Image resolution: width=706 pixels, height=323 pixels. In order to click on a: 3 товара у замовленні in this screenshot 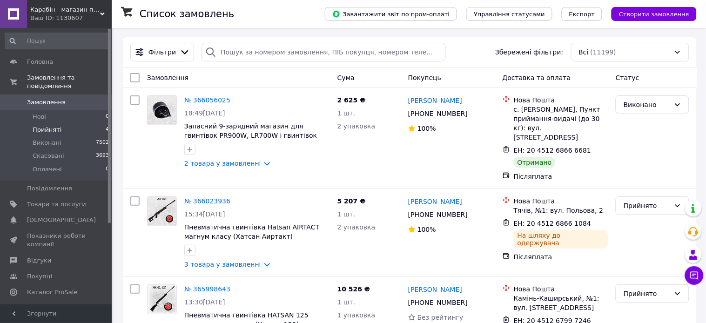, I will do `click(222, 264)`.